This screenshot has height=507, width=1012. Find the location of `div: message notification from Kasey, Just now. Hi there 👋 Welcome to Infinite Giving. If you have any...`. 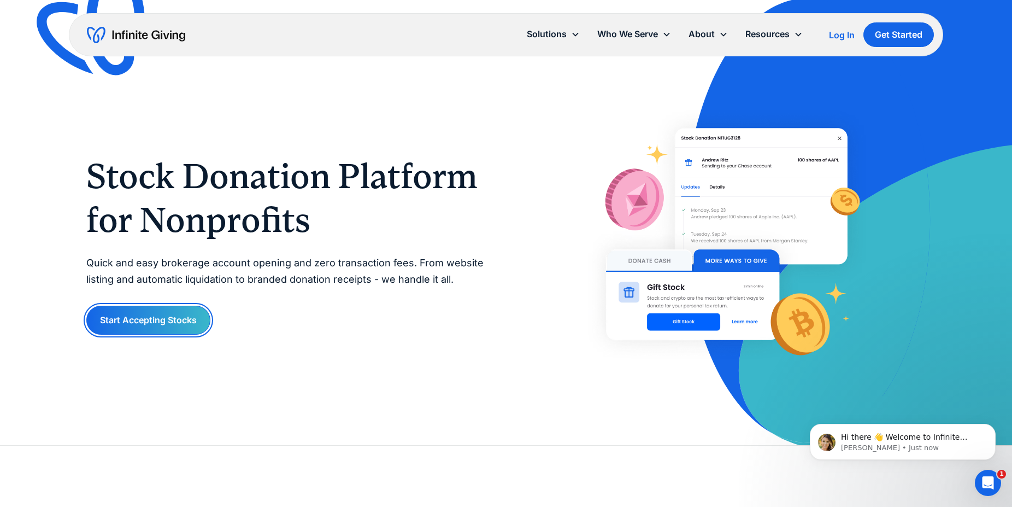

div: message notification from Kasey, Just now. Hi there 👋 Welcome to Infinite Giving. If you have any... is located at coordinates (109, 41).